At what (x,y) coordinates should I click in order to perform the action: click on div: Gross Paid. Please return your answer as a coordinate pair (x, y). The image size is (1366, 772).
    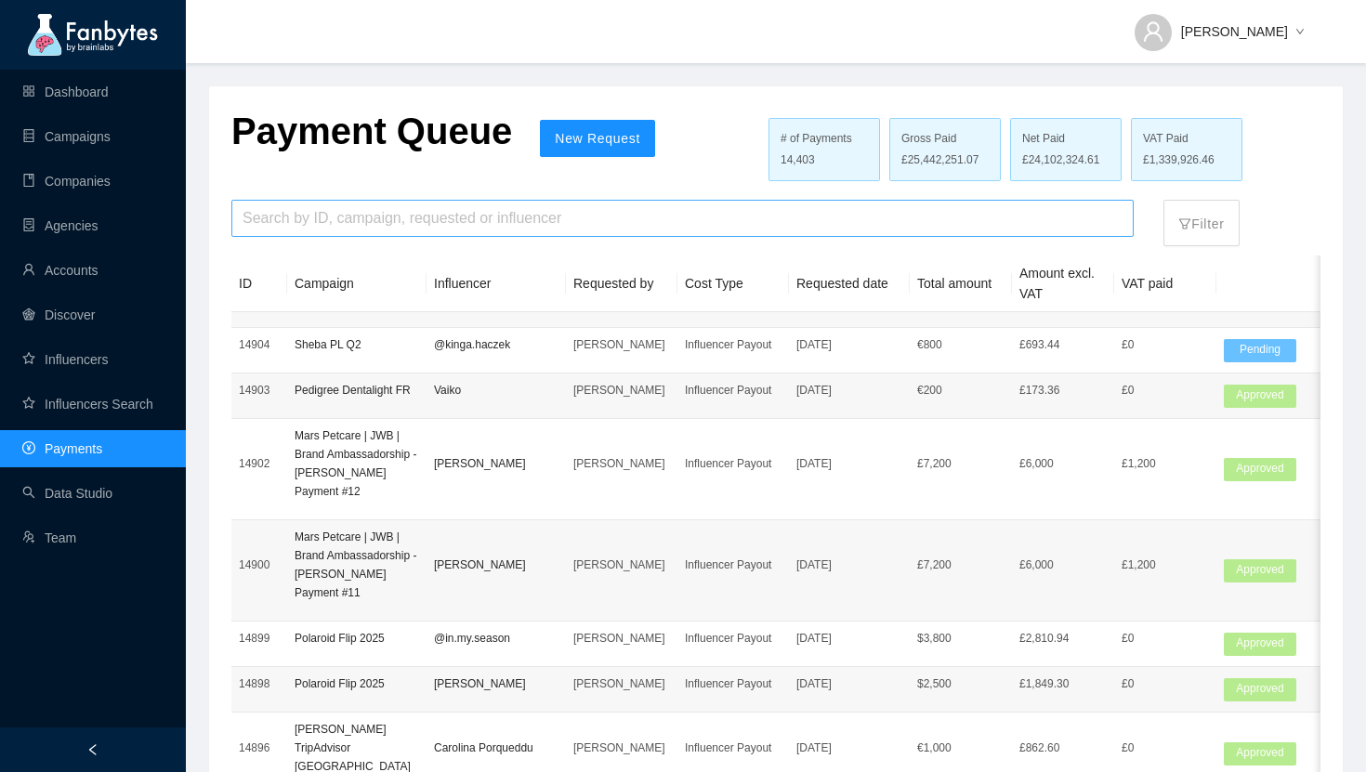
    Looking at the image, I should click on (945, 138).